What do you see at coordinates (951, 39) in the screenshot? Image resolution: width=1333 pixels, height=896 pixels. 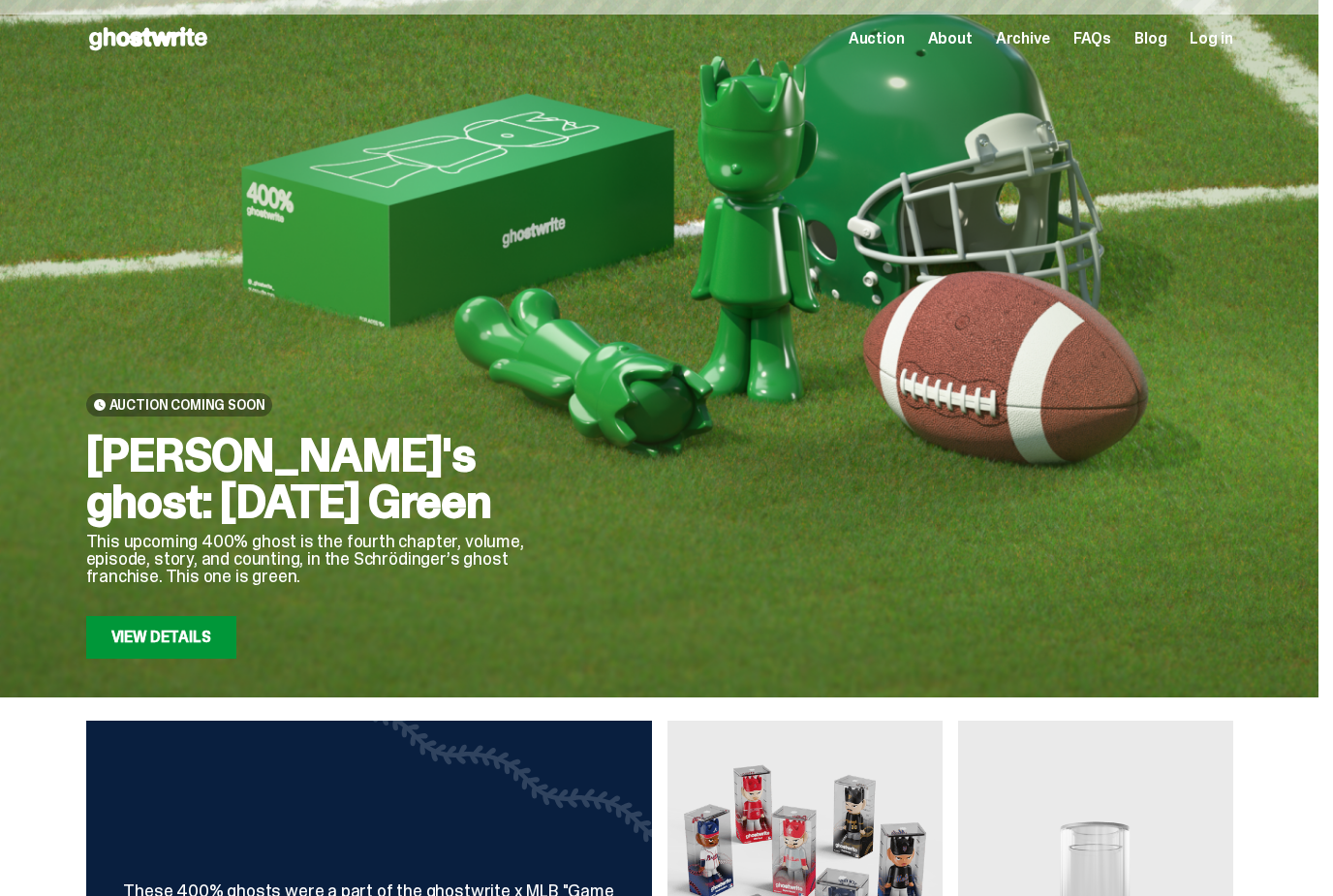 I see `a: About` at bounding box center [951, 39].